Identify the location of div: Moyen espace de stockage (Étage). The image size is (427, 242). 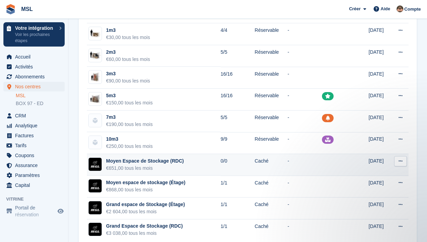
(146, 182).